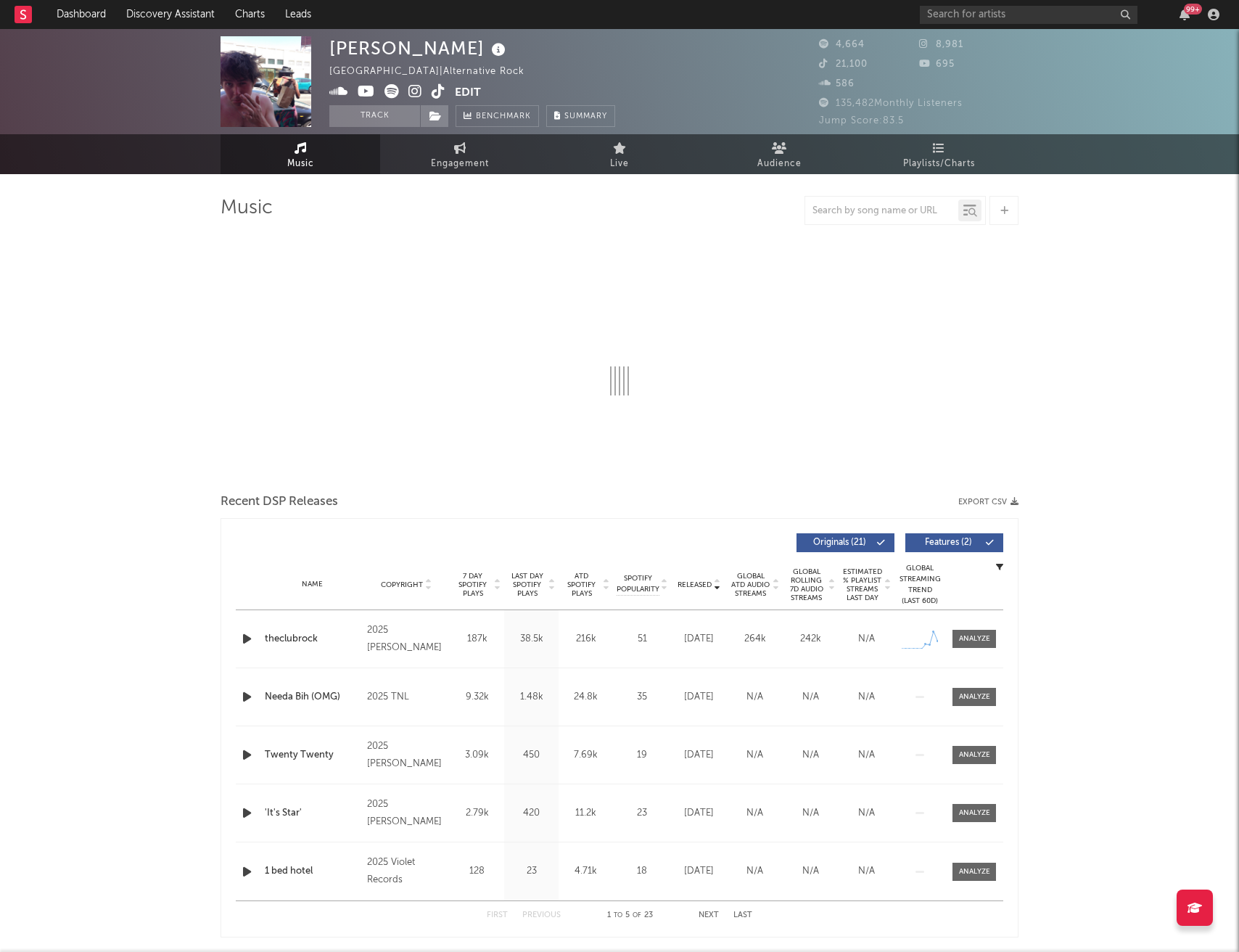  What do you see at coordinates (939, 164) in the screenshot?
I see `span: Playlists/Charts` at bounding box center [939, 164].